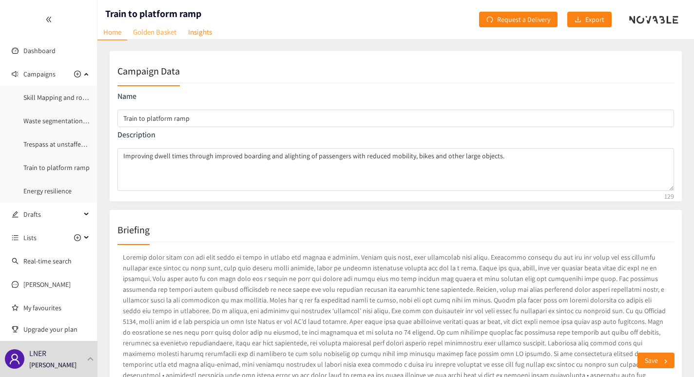  What do you see at coordinates (594, 19) in the screenshot?
I see `span: Export` at bounding box center [594, 19].